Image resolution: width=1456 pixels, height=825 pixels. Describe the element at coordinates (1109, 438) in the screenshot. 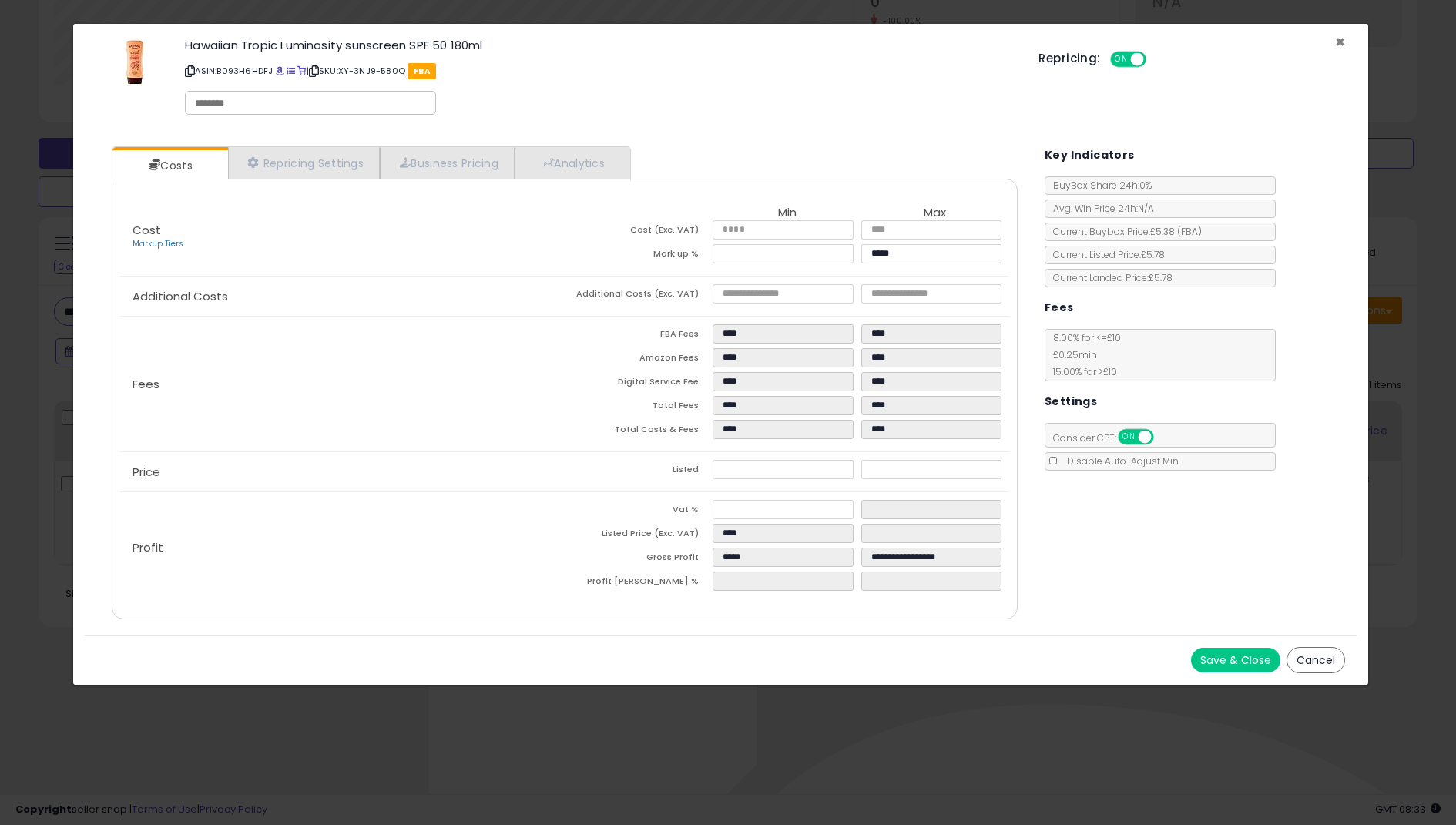

I see `span: Consider CPT:` at that location.